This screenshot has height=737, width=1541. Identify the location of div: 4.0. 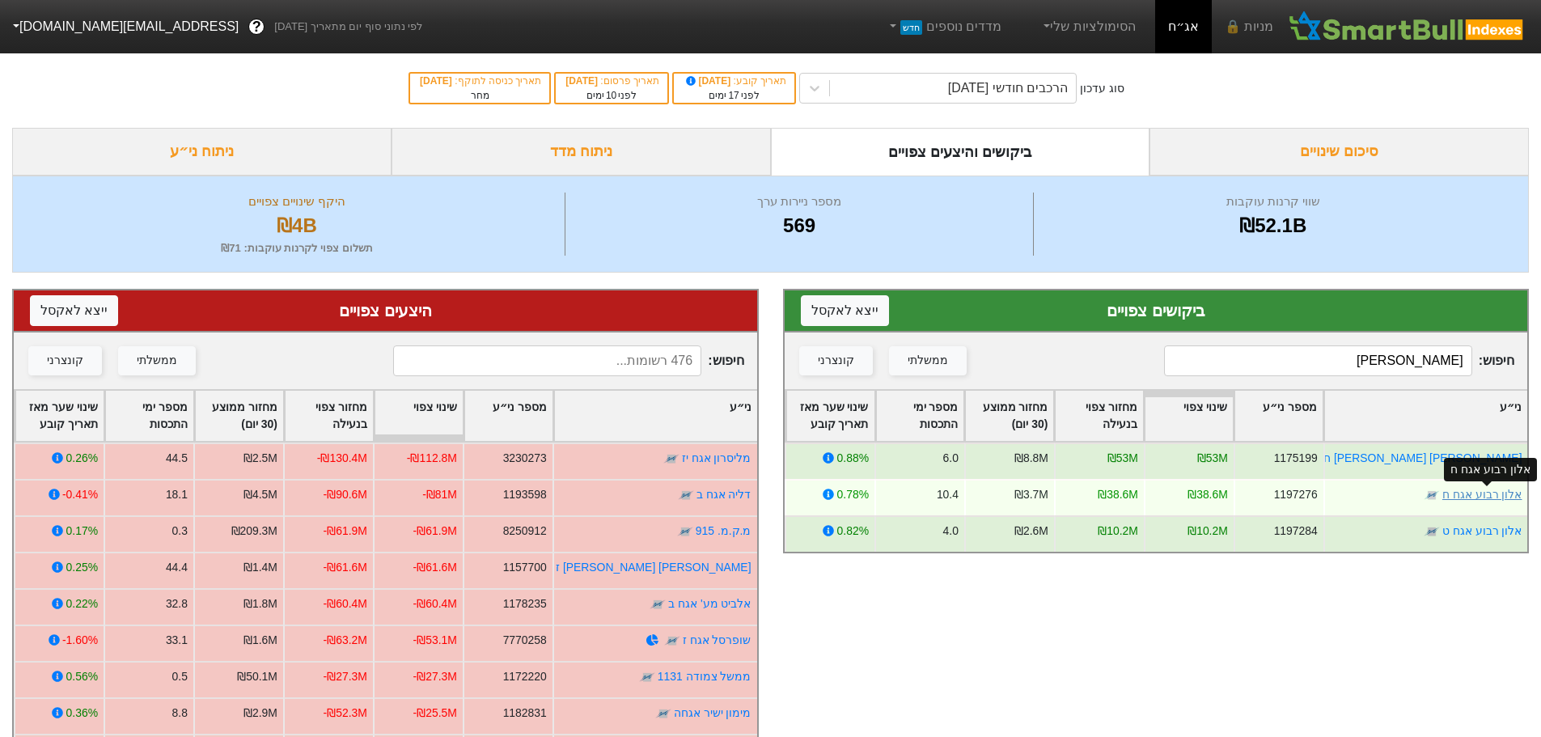
(950, 531).